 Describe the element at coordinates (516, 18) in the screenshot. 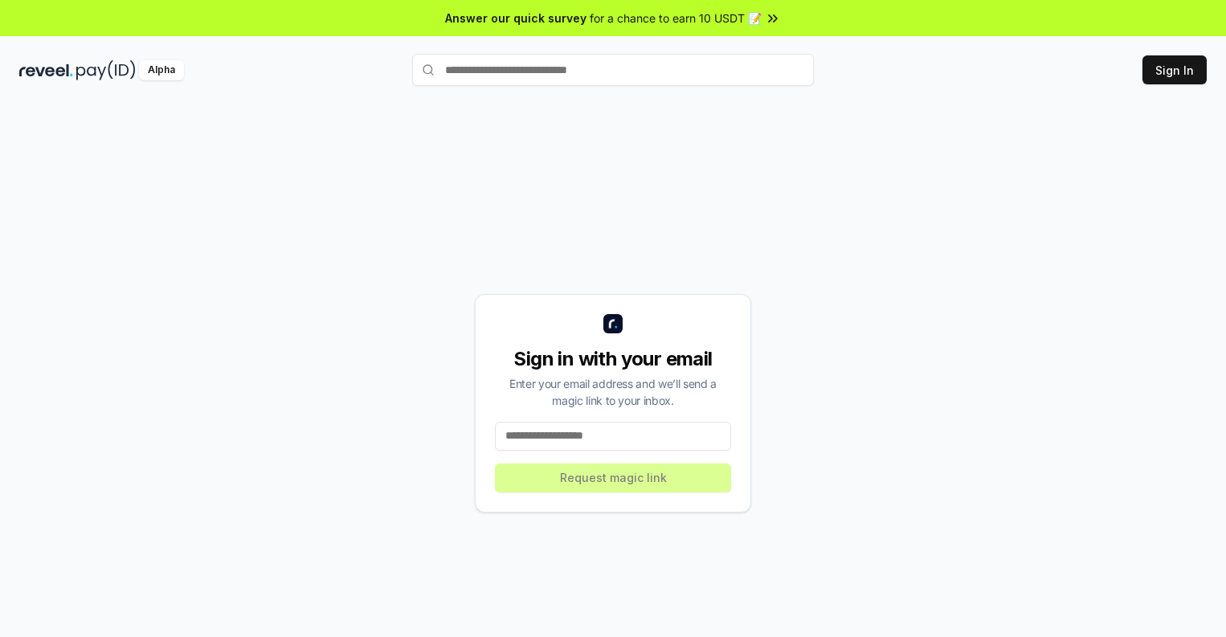

I see `span: Answer our quick survey` at that location.